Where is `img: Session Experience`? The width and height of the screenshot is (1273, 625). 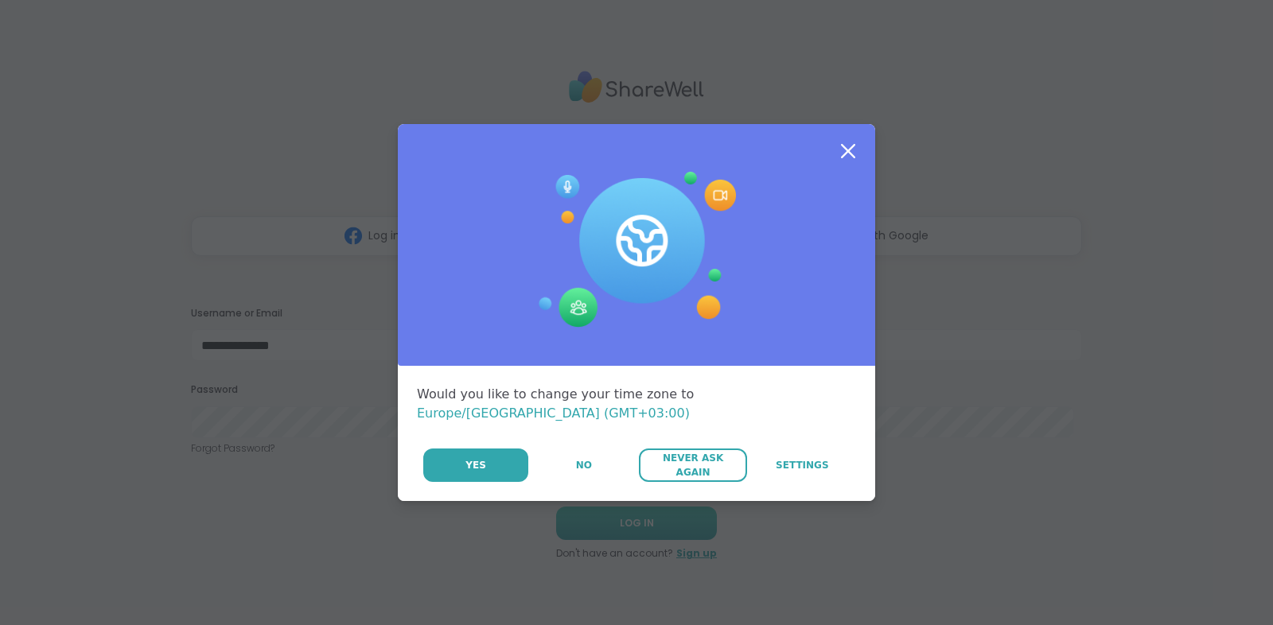 img: Session Experience is located at coordinates (637, 250).